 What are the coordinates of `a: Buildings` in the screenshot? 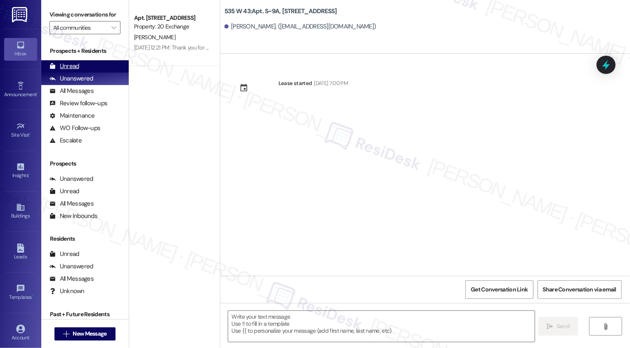 It's located at (21, 211).